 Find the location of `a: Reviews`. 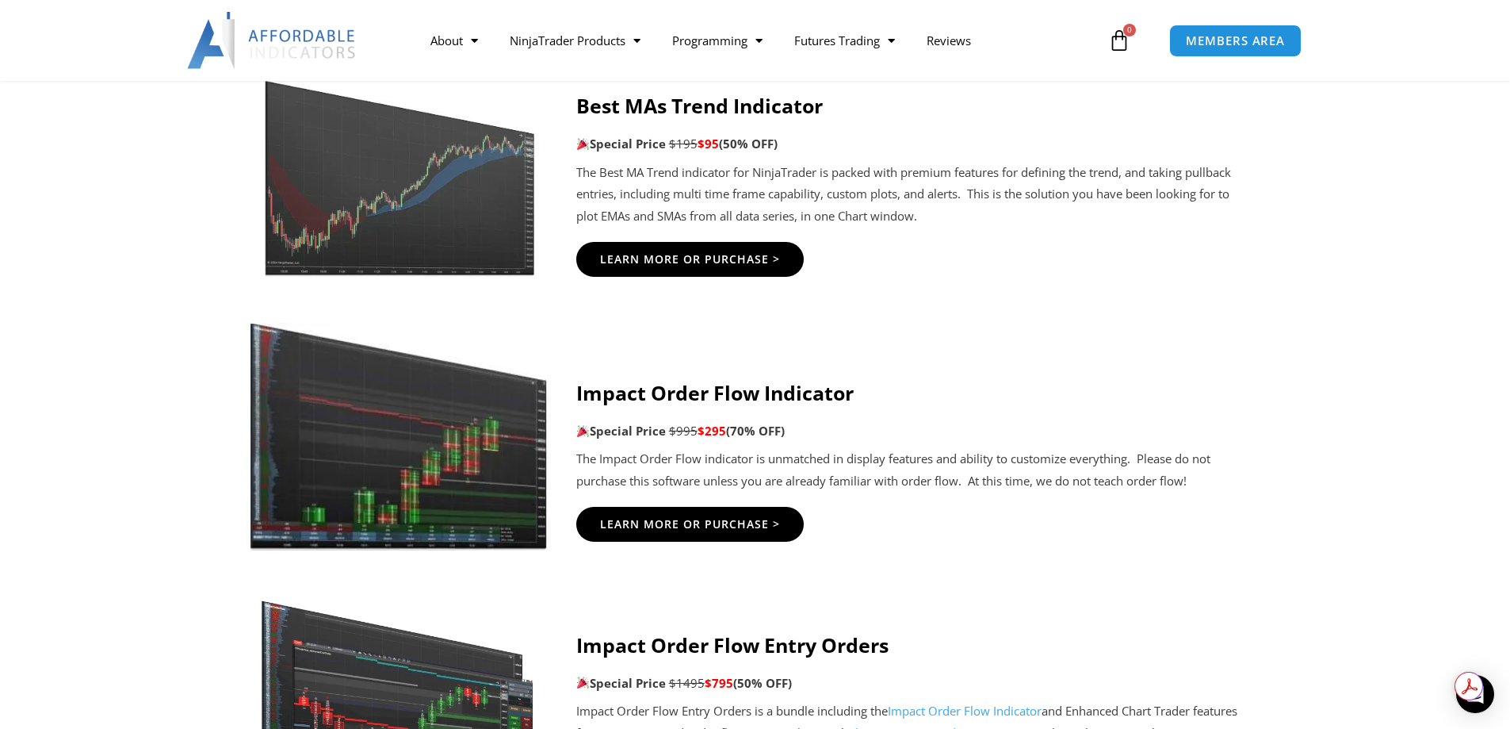

a: Reviews is located at coordinates (949, 40).